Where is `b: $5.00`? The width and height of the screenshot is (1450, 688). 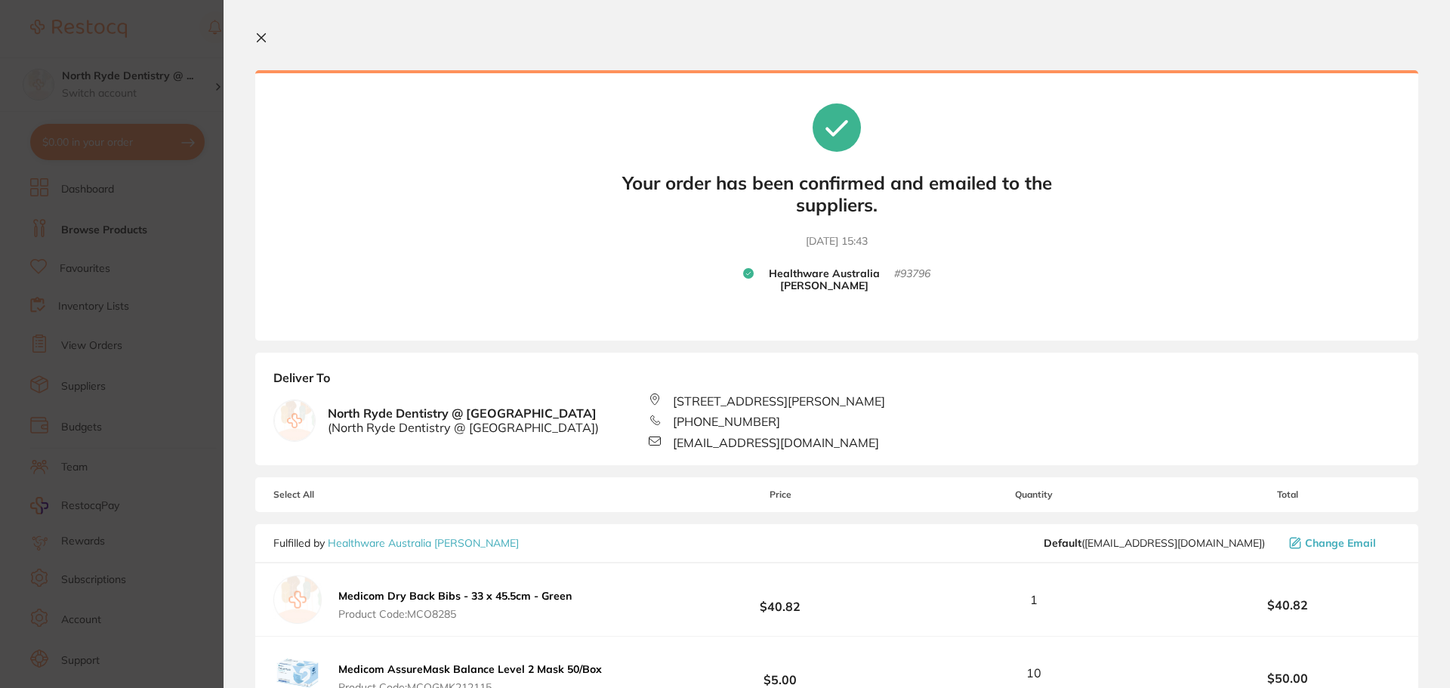
b: $5.00 is located at coordinates (780, 673).